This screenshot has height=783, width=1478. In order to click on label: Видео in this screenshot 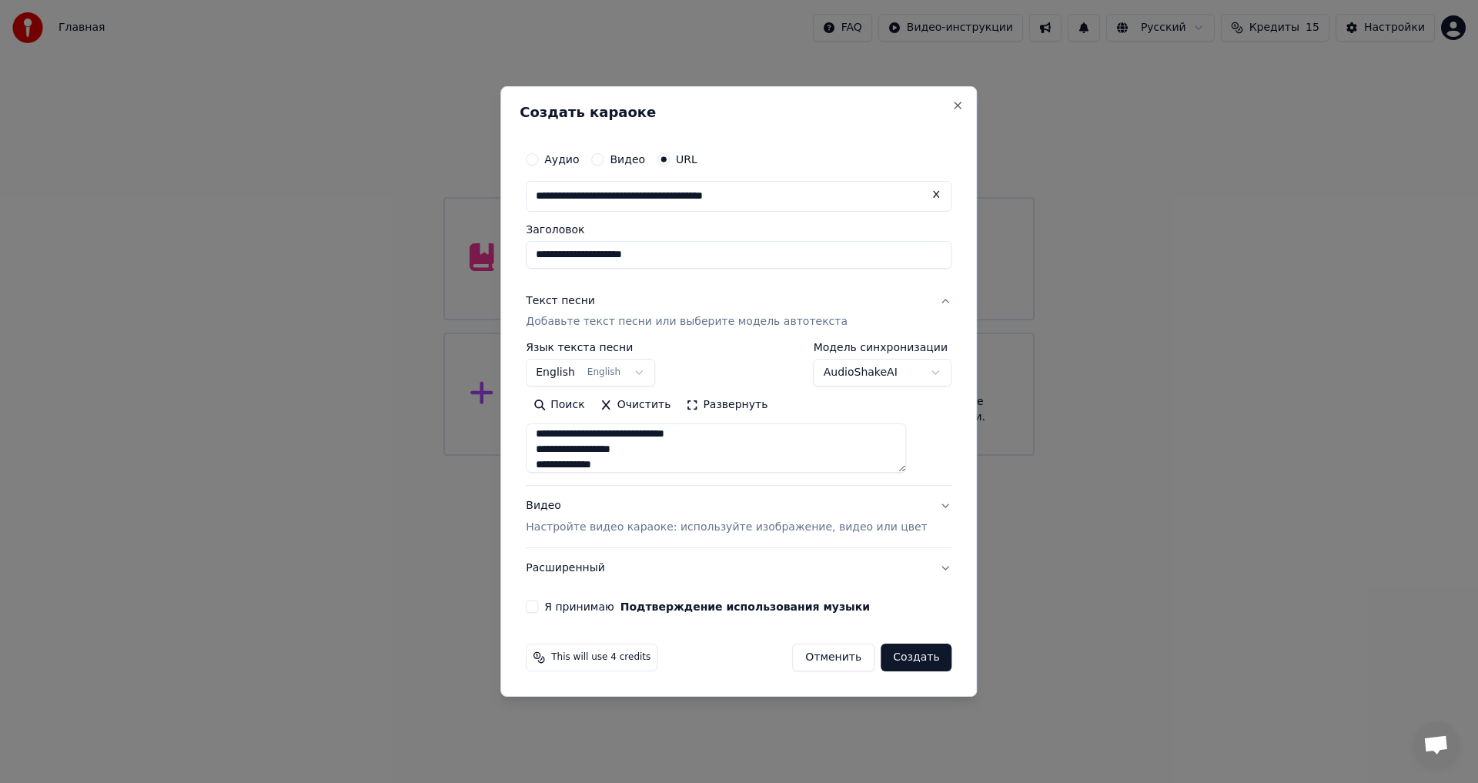, I will do `click(628, 159)`.